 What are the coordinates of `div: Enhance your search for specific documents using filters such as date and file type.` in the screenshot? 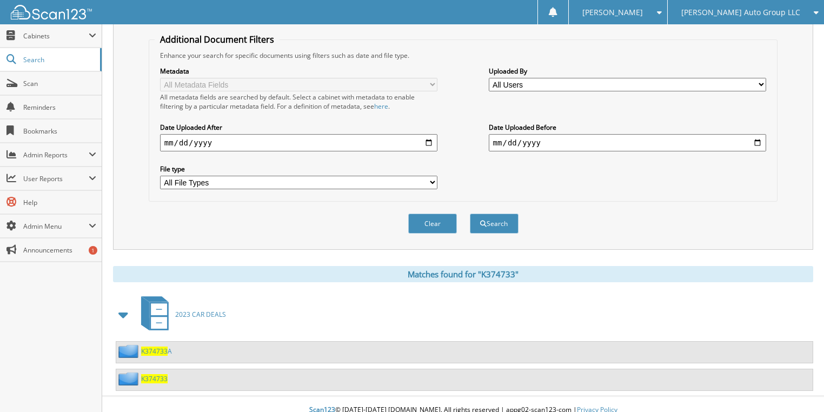 It's located at (463, 55).